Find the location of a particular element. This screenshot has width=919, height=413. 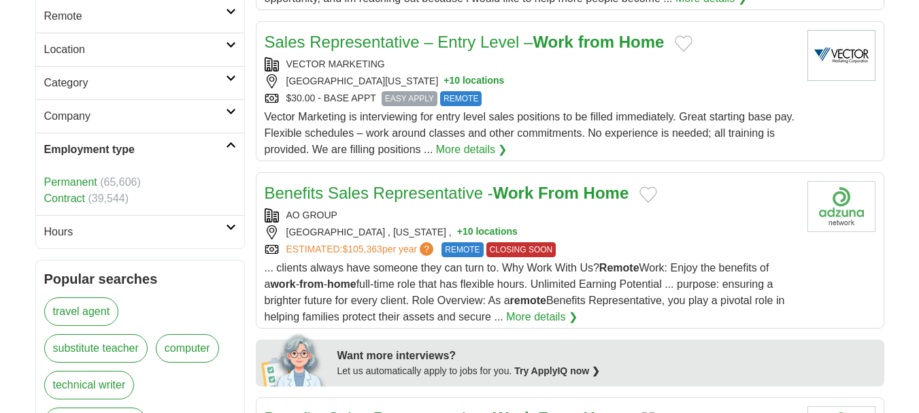

span: EASY APPLY is located at coordinates (410, 99).